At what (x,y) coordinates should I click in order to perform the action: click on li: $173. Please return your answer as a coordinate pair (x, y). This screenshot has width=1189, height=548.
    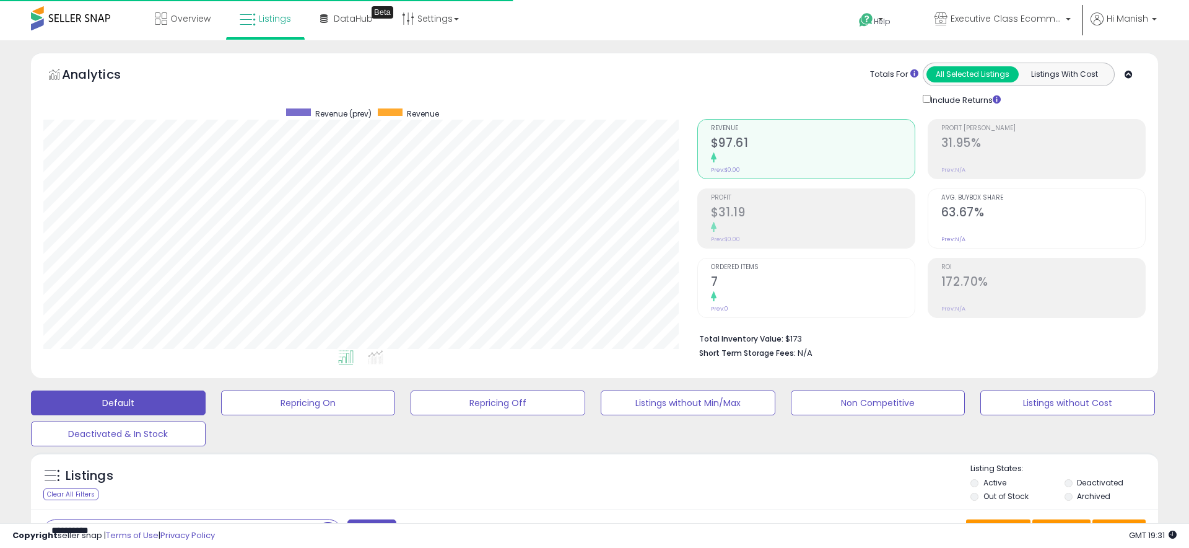
    Looking at the image, I should click on (918, 338).